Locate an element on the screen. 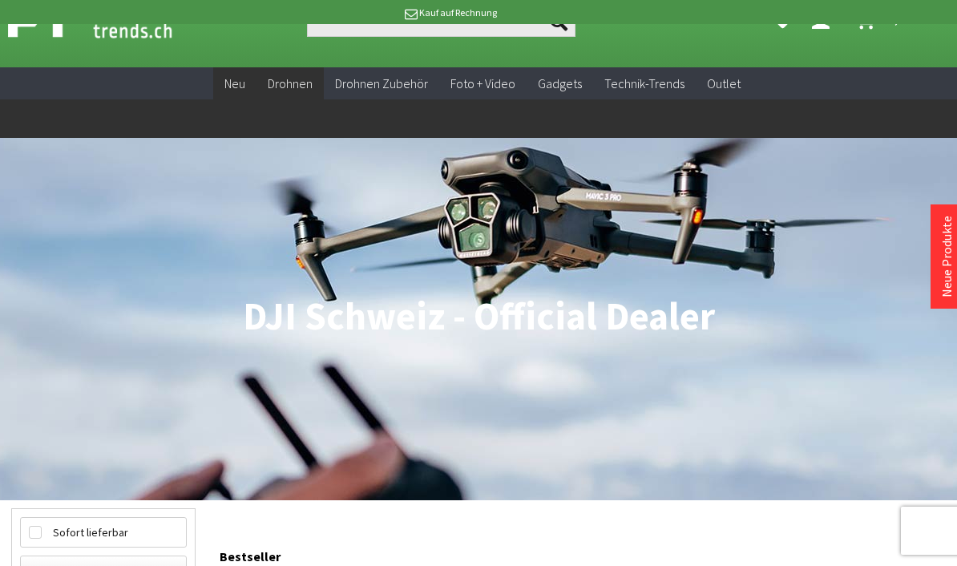 The width and height of the screenshot is (957, 566). span: Neu is located at coordinates (235, 83).